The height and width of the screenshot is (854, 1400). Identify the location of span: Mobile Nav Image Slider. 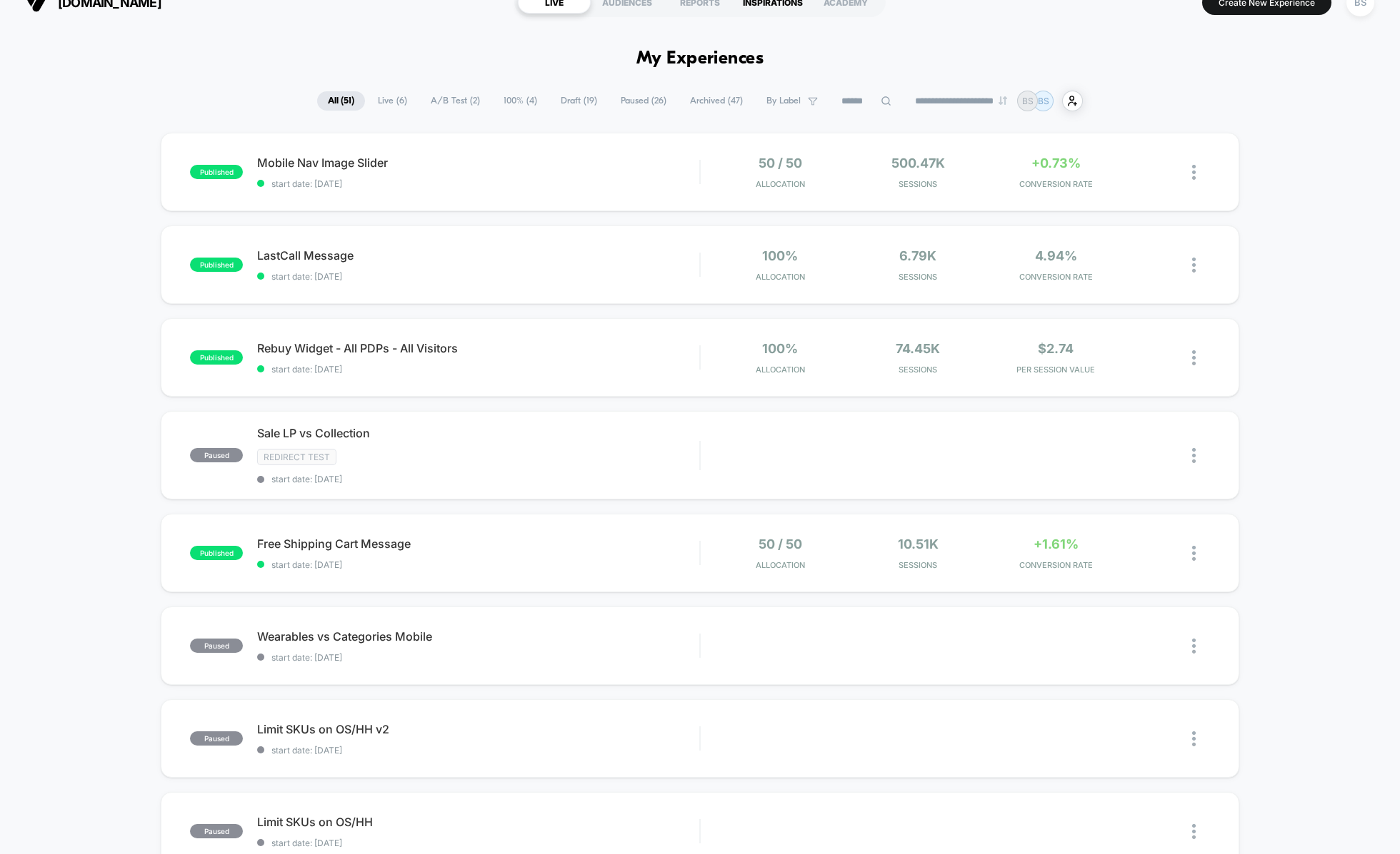
(478, 163).